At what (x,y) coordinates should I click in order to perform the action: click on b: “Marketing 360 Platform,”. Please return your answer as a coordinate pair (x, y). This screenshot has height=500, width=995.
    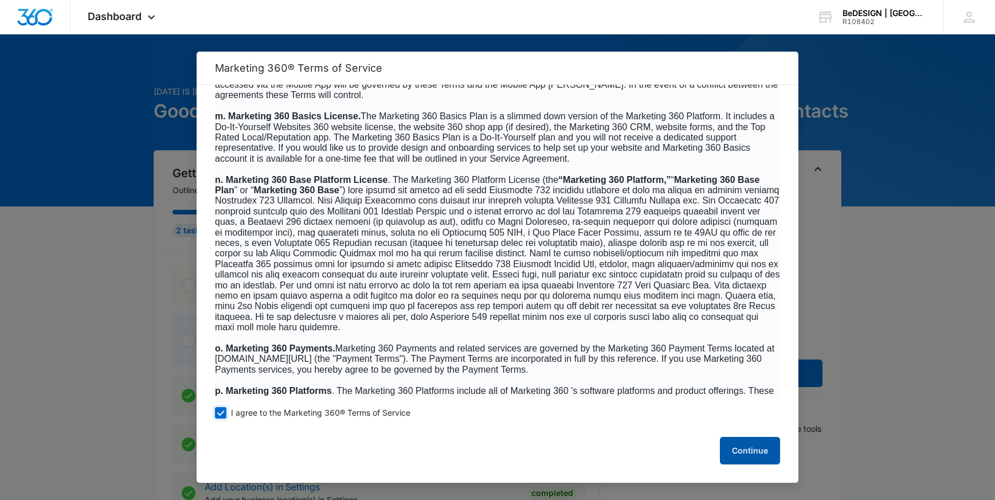
    Looking at the image, I should click on (615, 179).